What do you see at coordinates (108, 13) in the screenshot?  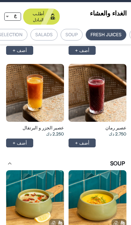 I see `span: الغداء والعشاء` at bounding box center [108, 13].